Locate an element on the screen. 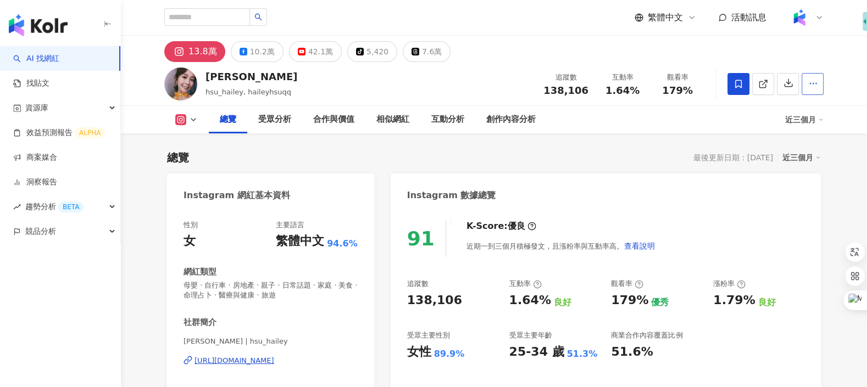 The image size is (867, 387). div: 51.3% is located at coordinates (582, 354).